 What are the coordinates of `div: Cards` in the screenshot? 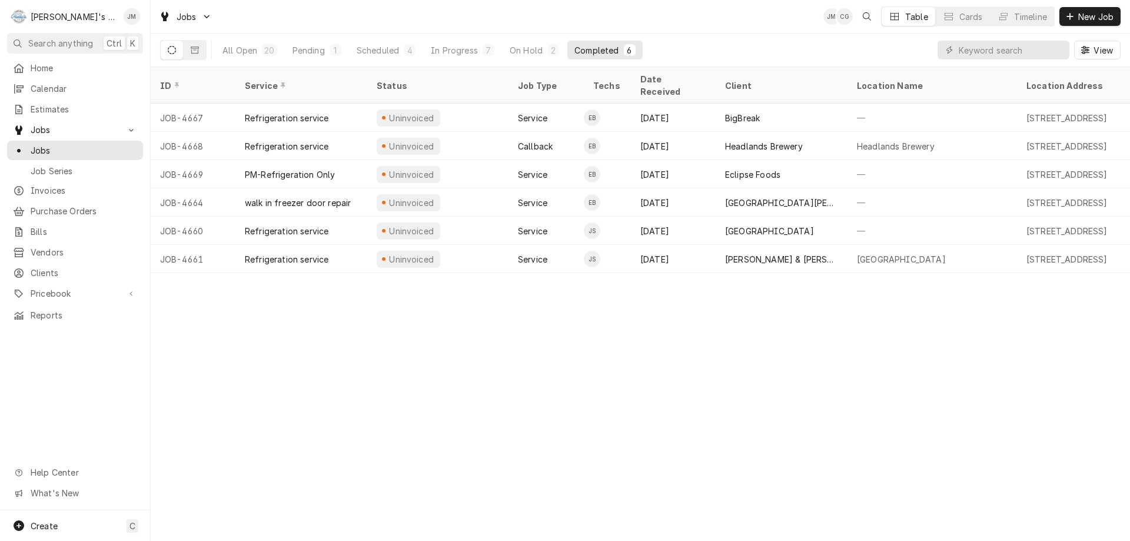 It's located at (971, 16).